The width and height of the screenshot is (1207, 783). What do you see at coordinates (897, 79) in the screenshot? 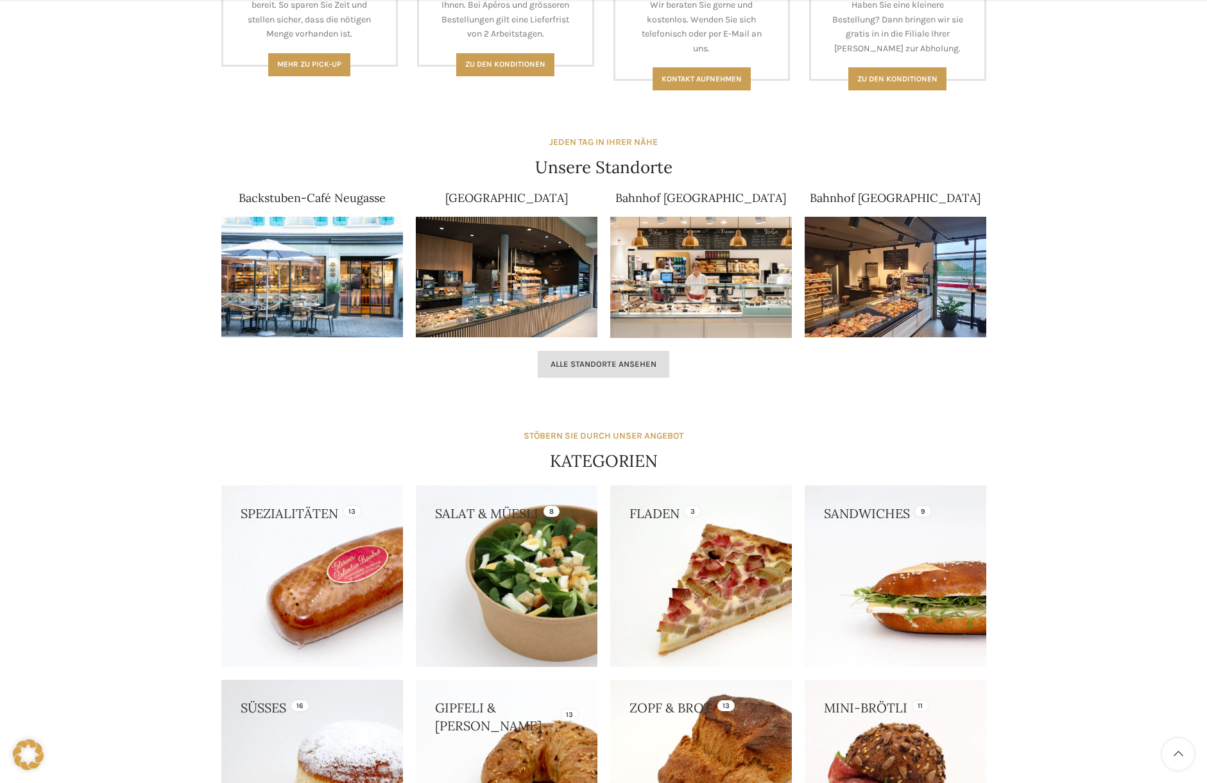
I see `a: Zu den konditionen` at bounding box center [897, 79].